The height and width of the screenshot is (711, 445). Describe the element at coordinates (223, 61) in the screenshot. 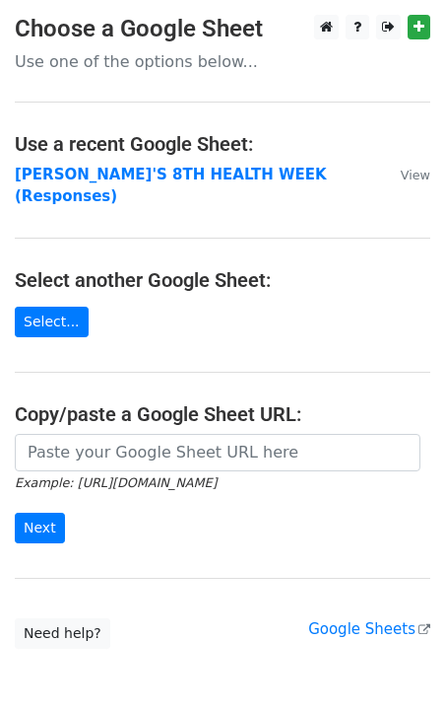

I see `p: Use one of the options below...` at that location.